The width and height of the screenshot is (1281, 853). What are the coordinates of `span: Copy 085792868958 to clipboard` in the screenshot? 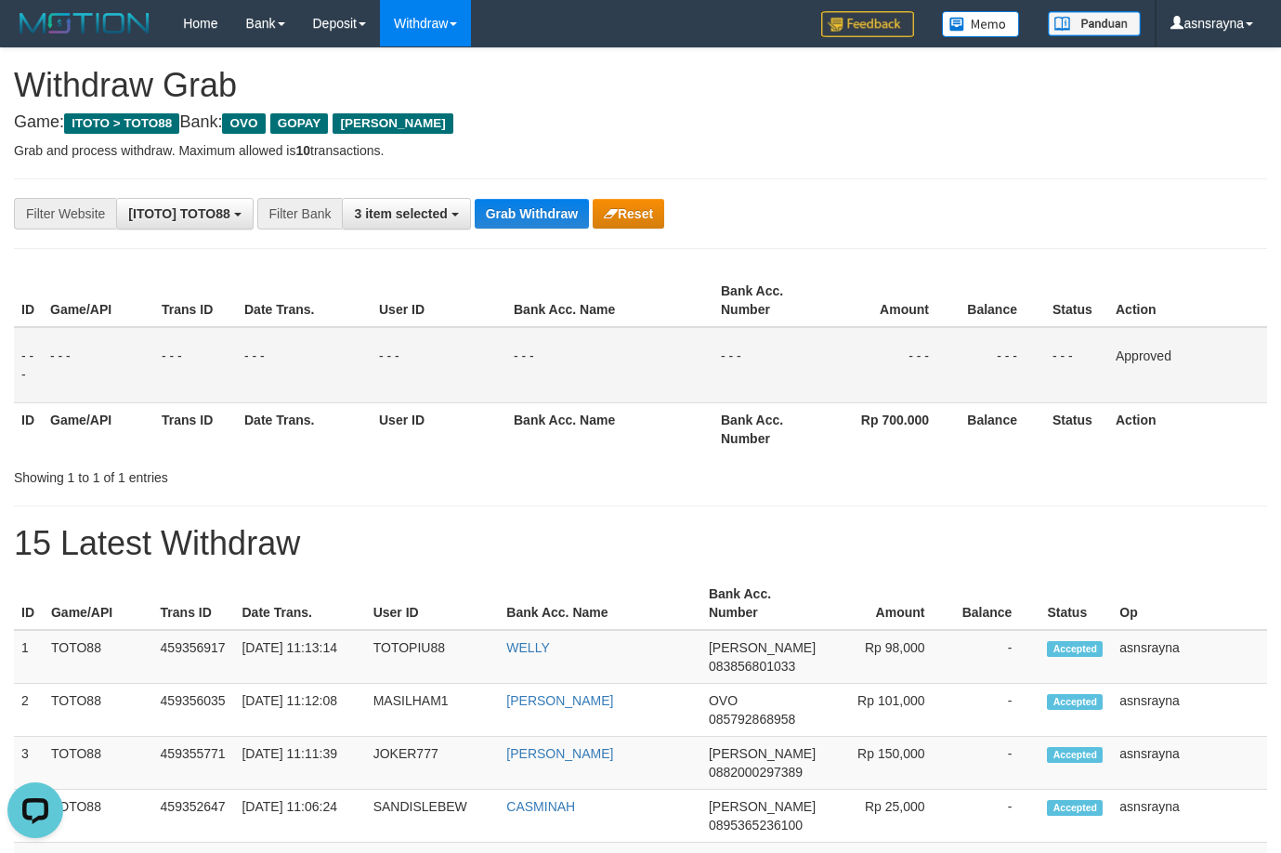 It's located at (751, 719).